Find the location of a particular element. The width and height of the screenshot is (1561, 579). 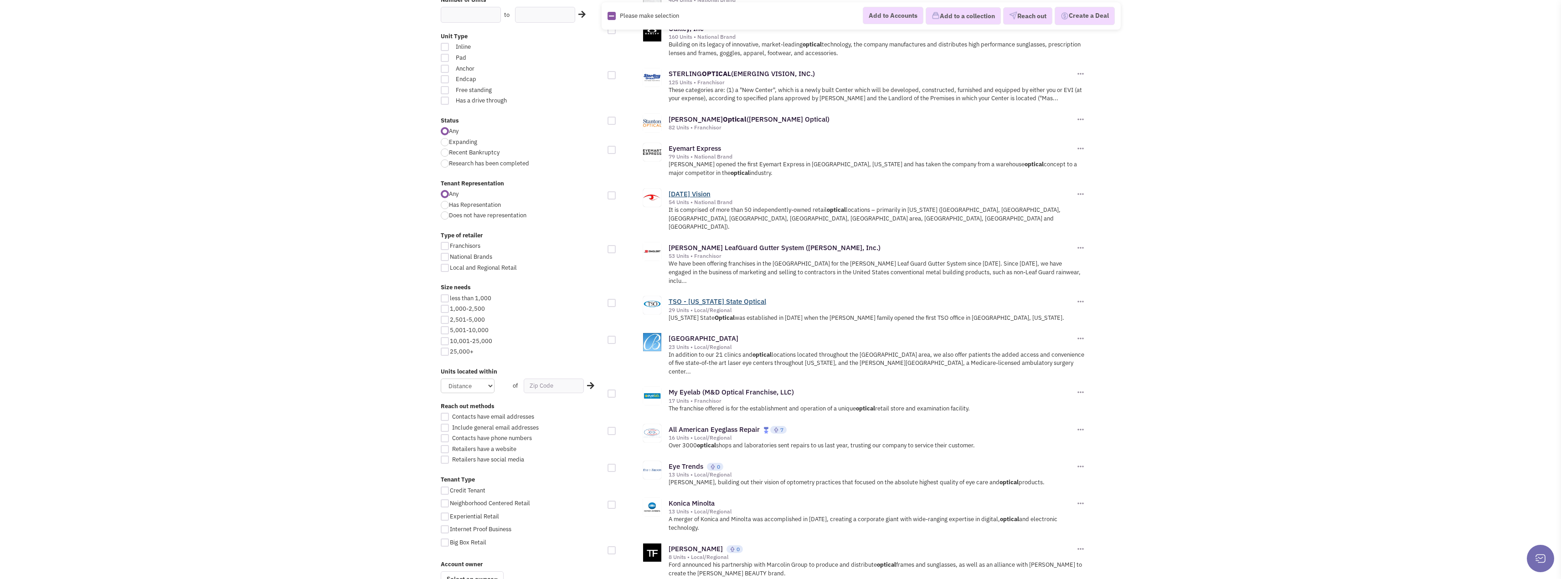

span: 10,001-25,000 is located at coordinates (471, 341).